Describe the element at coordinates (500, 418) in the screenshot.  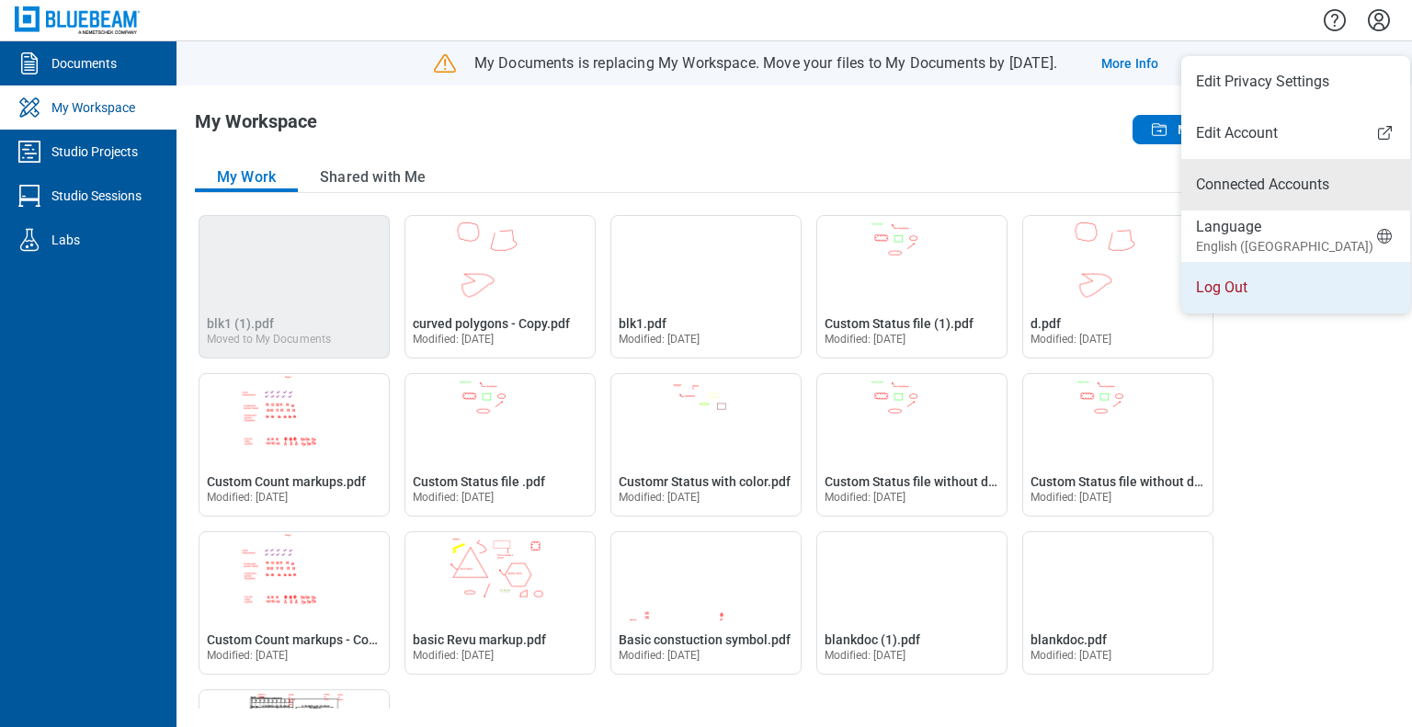
I see `img: Custom Status file .pdf` at that location.